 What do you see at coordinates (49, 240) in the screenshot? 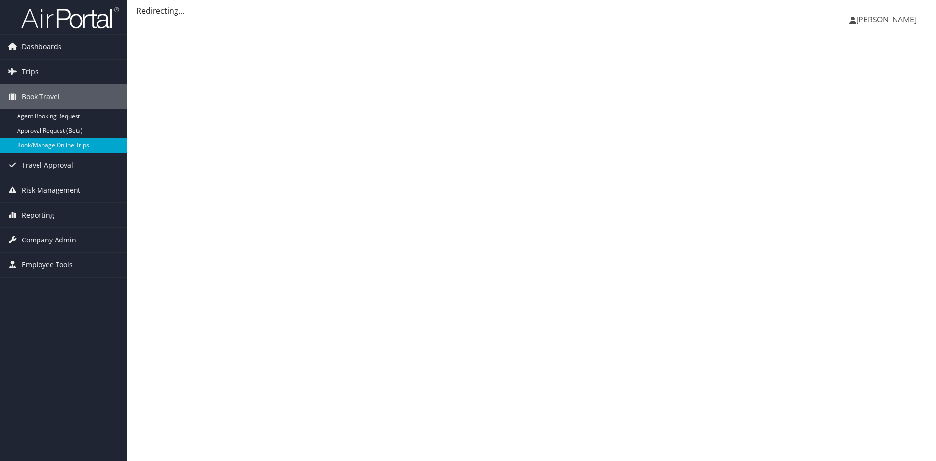
I see `span: Company Admin` at bounding box center [49, 240].